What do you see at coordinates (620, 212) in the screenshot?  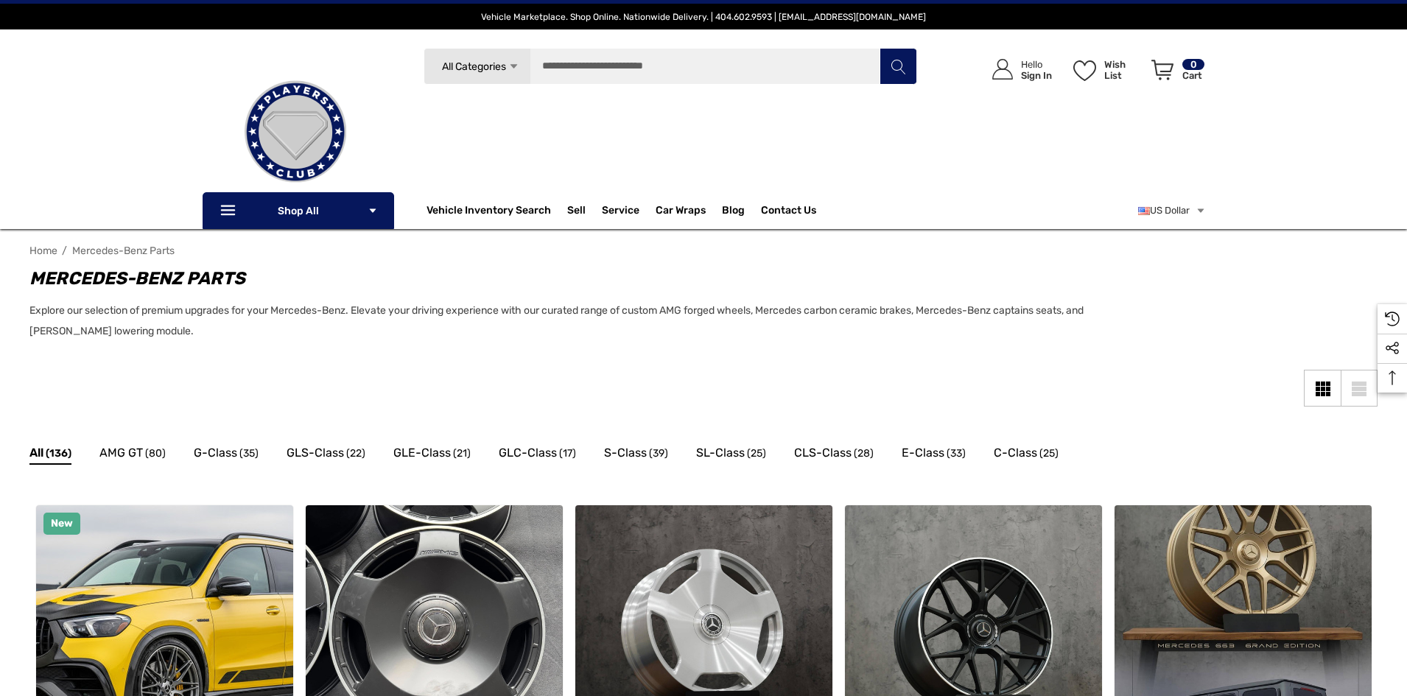 I see `a: Service` at bounding box center [620, 212].